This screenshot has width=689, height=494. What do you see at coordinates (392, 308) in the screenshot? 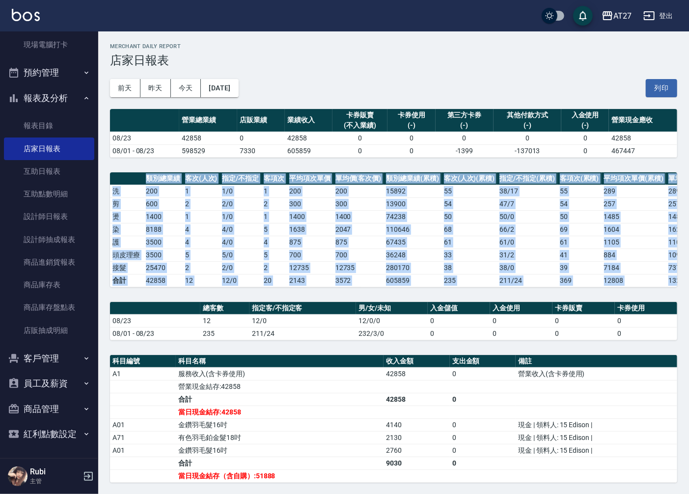
I see `th: 男/女/未知` at bounding box center [392, 308].